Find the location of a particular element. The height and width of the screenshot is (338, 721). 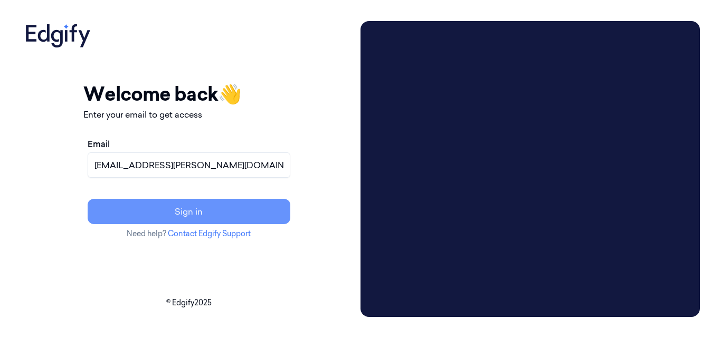

button: Sign in is located at coordinates (189, 212).